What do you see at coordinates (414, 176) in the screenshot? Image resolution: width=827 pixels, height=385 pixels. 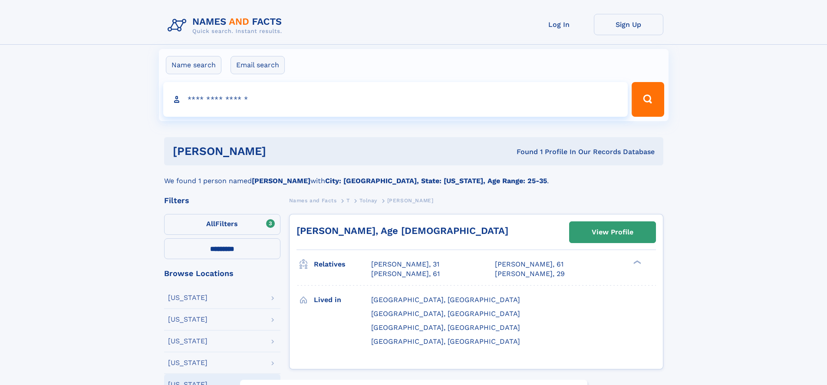 I see `div: We found 1 person named with .` at bounding box center [414, 176].